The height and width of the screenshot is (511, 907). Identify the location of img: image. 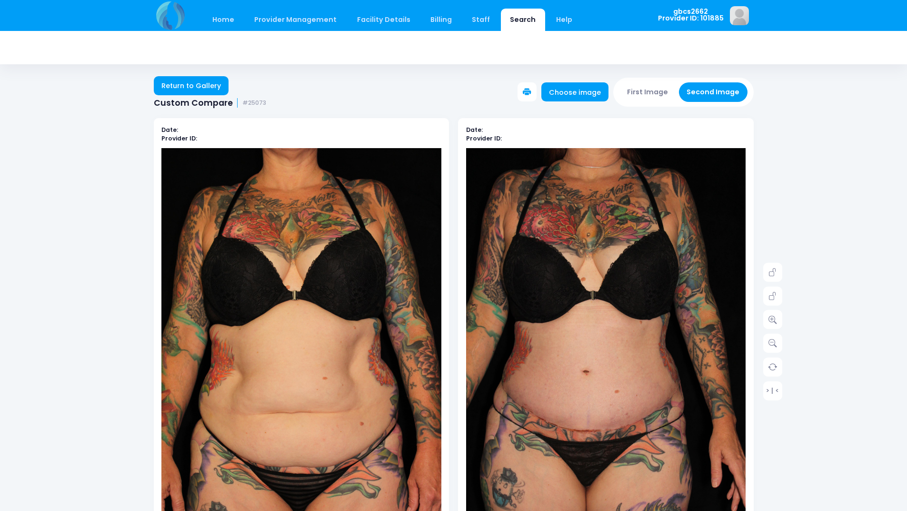
(740, 16).